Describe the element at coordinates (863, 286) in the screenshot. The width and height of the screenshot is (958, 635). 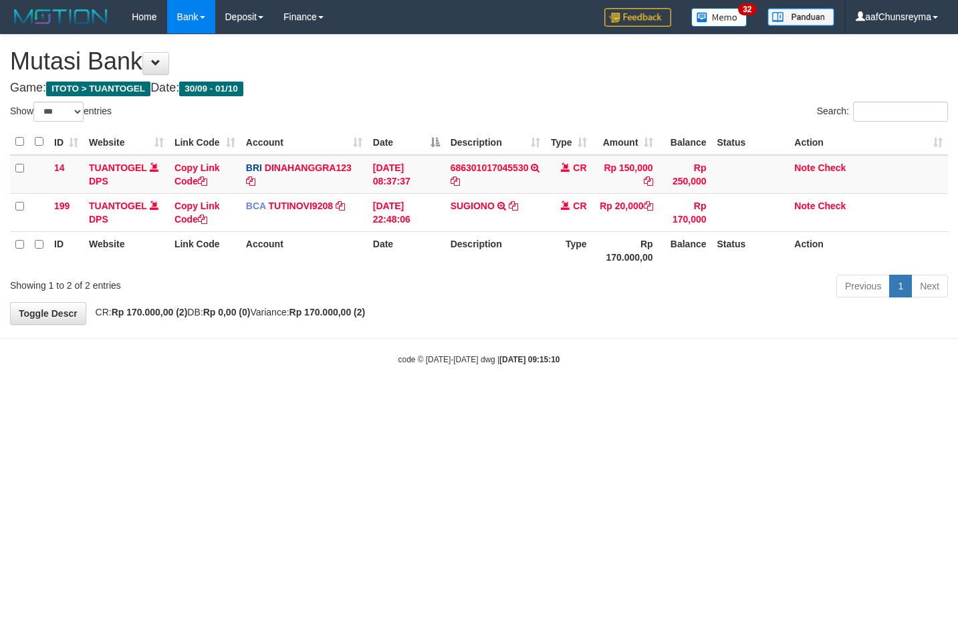
I see `a: Previous` at that location.